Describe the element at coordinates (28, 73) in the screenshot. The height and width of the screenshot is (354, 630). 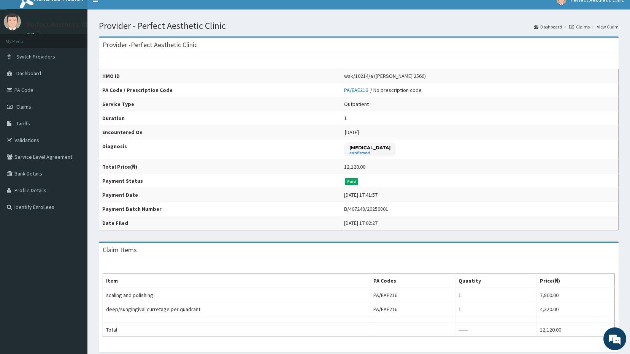
I see `span: Dashboard` at that location.